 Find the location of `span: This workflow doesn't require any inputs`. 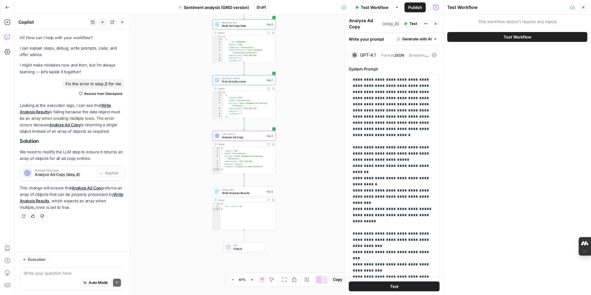

span: This workflow doesn't require any inputs is located at coordinates (517, 22).